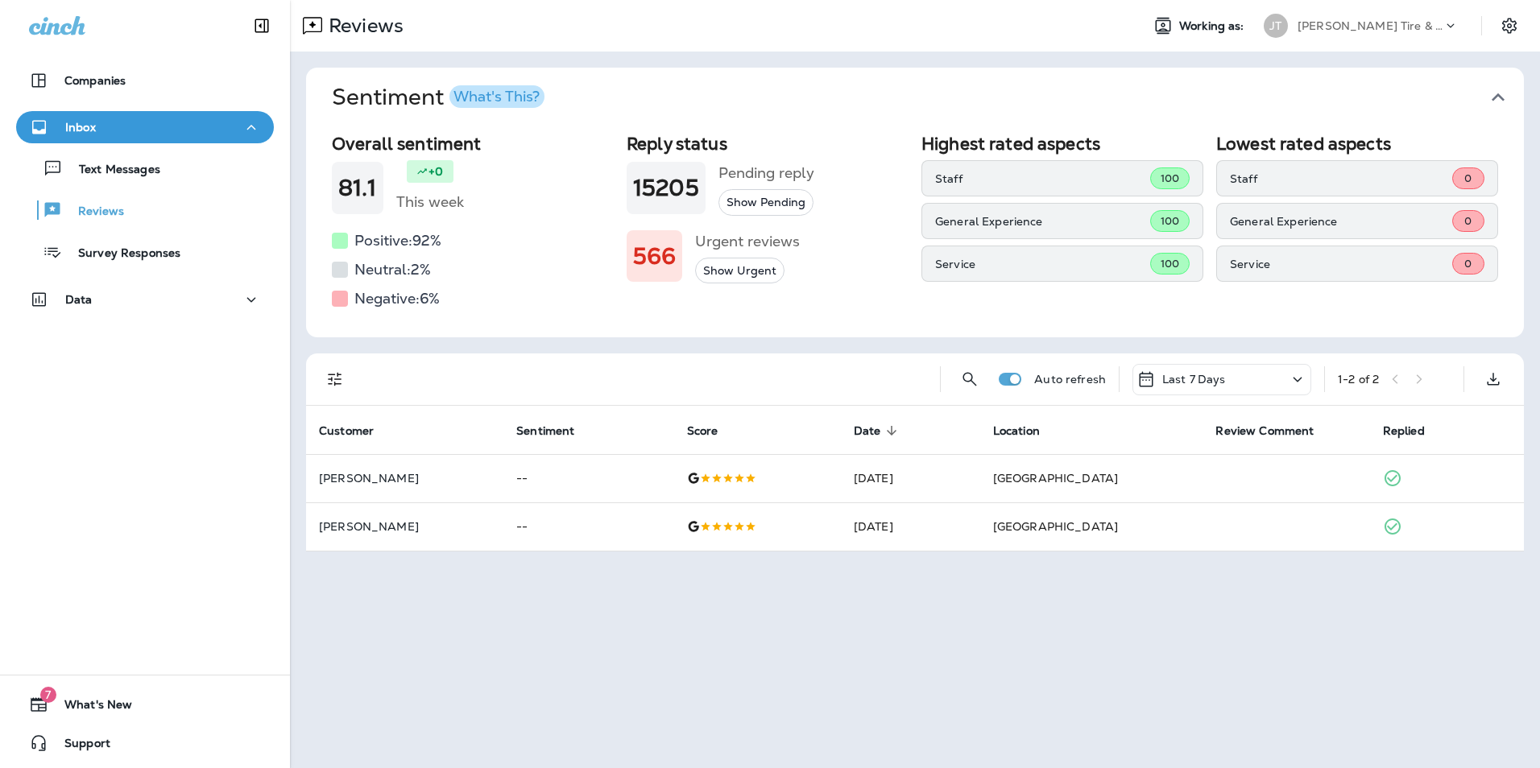 The image size is (1540, 768). Describe the element at coordinates (145, 168) in the screenshot. I see `button: Text Messages` at that location.